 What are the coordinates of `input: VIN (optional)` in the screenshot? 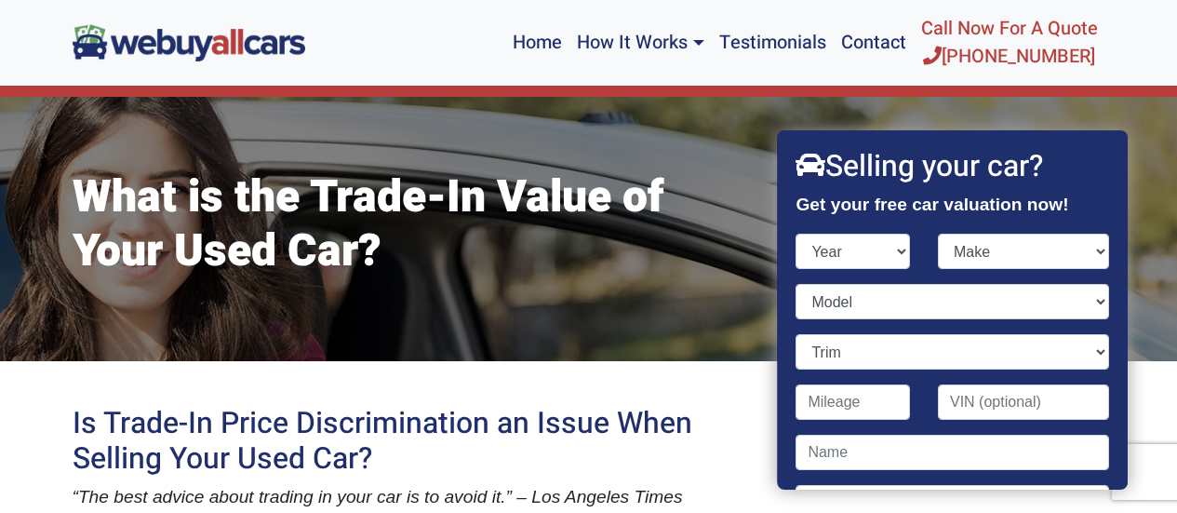 It's located at (1023, 402).